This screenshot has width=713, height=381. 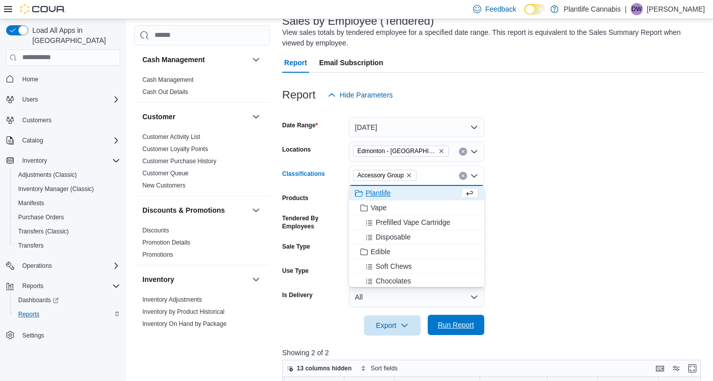 I want to click on button: Export, so click(x=393, y=325).